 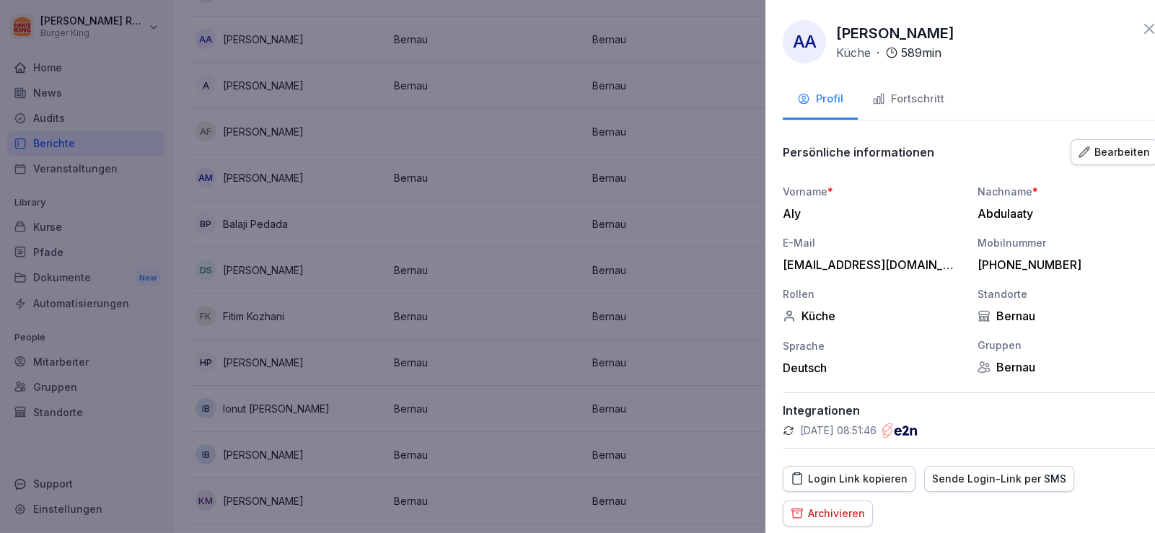 What do you see at coordinates (1063, 214) in the screenshot?
I see `div: Abdulaaty` at bounding box center [1063, 214].